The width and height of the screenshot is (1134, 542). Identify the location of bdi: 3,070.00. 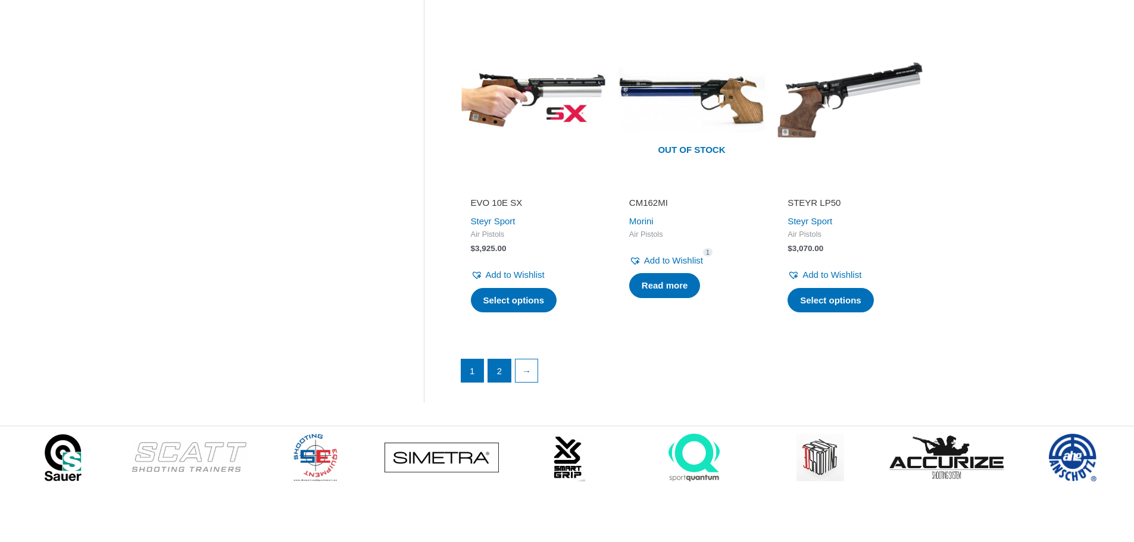
(806, 248).